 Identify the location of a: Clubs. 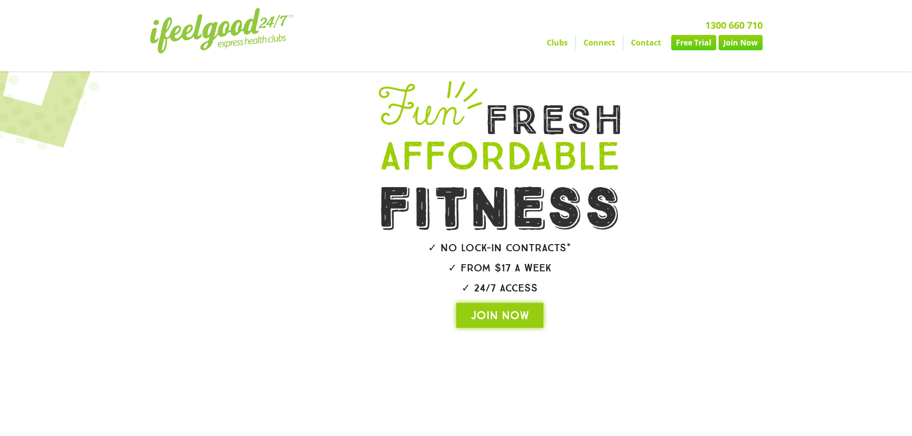
(557, 43).